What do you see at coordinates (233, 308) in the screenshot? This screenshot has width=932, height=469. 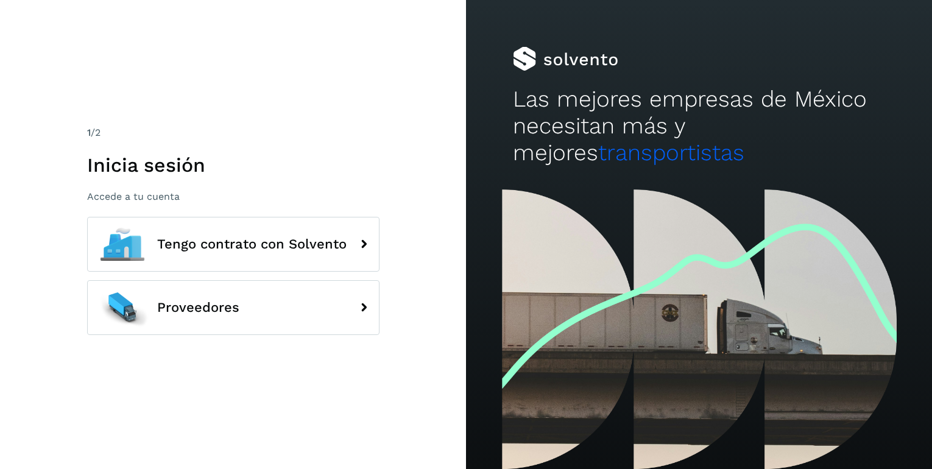 I see `button: Proveedores` at bounding box center [233, 308].